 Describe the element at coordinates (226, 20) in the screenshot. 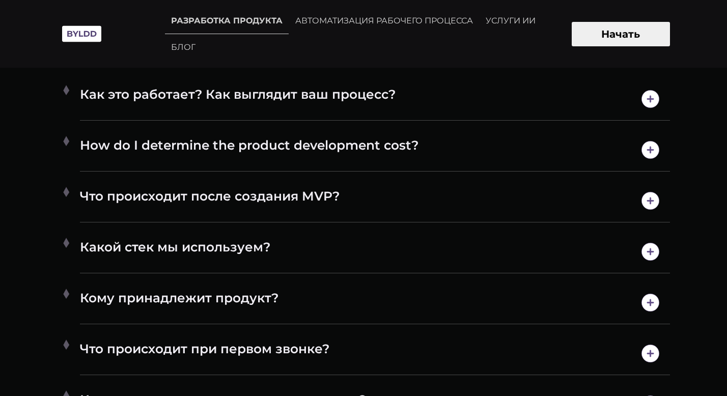

I see `font: РАЗРАБОТКА ПРОДУКТА` at that location.